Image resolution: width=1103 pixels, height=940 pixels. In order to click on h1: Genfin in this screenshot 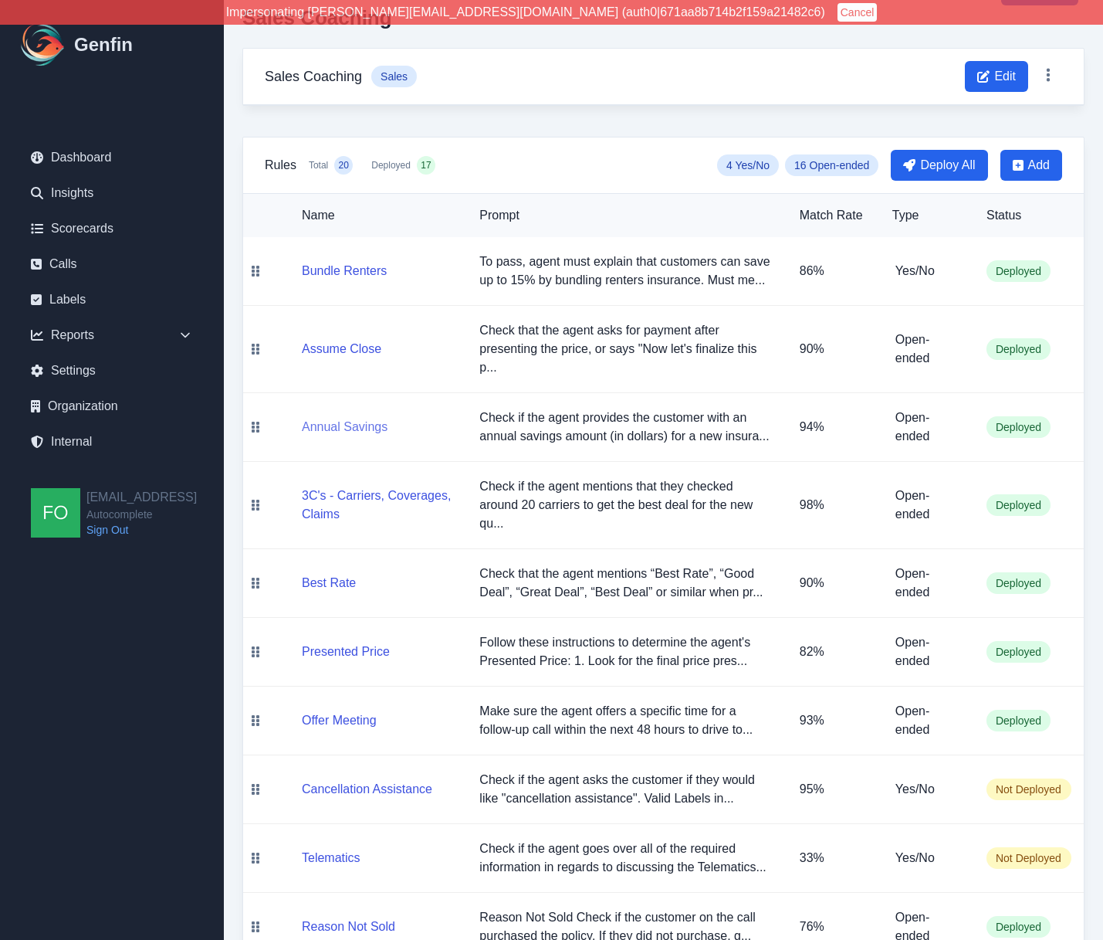, I will do `click(103, 45)`.